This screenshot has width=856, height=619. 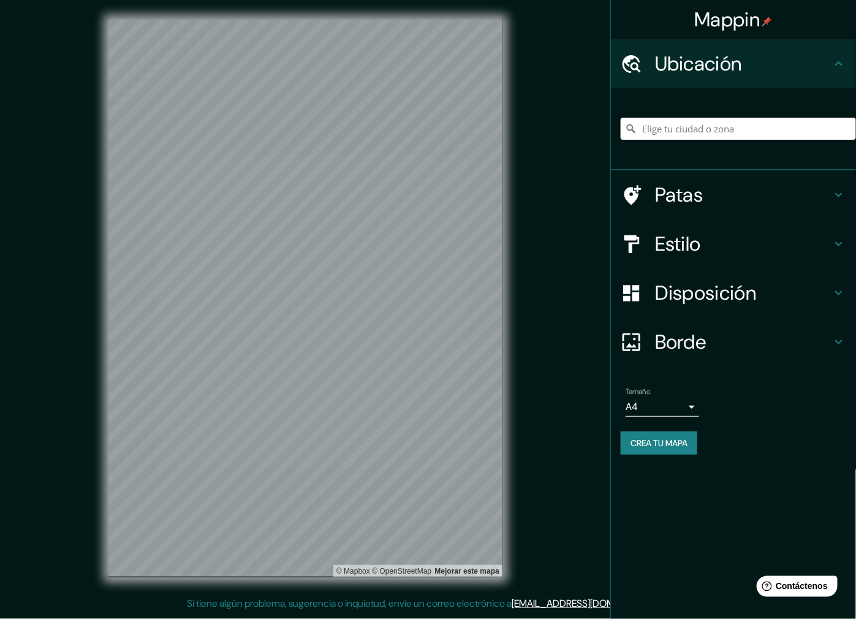 What do you see at coordinates (401, 571) in the screenshot?
I see `a: Mapa de OpenStreet` at bounding box center [401, 571].